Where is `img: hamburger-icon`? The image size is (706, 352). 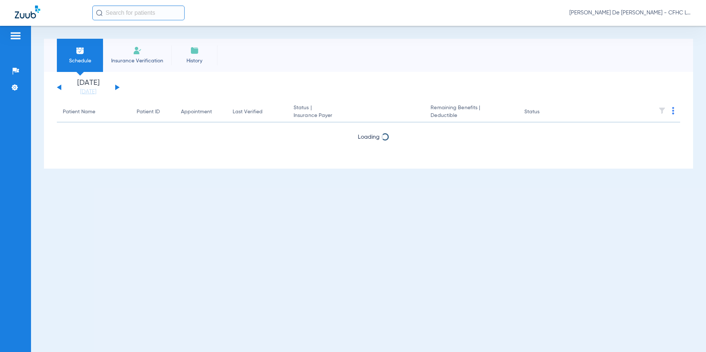 img: hamburger-icon is located at coordinates (16, 36).